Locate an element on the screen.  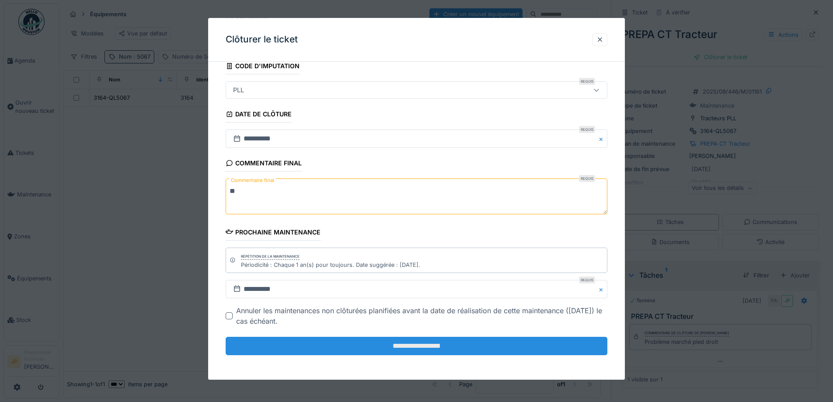
div: Commentaire final is located at coordinates (264, 164).